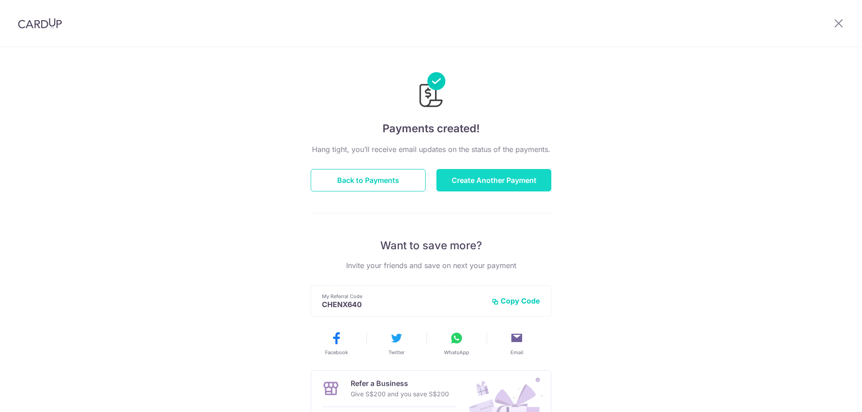 This screenshot has width=862, height=412. Describe the element at coordinates (403, 305) in the screenshot. I see `p: CHENX640` at that location.